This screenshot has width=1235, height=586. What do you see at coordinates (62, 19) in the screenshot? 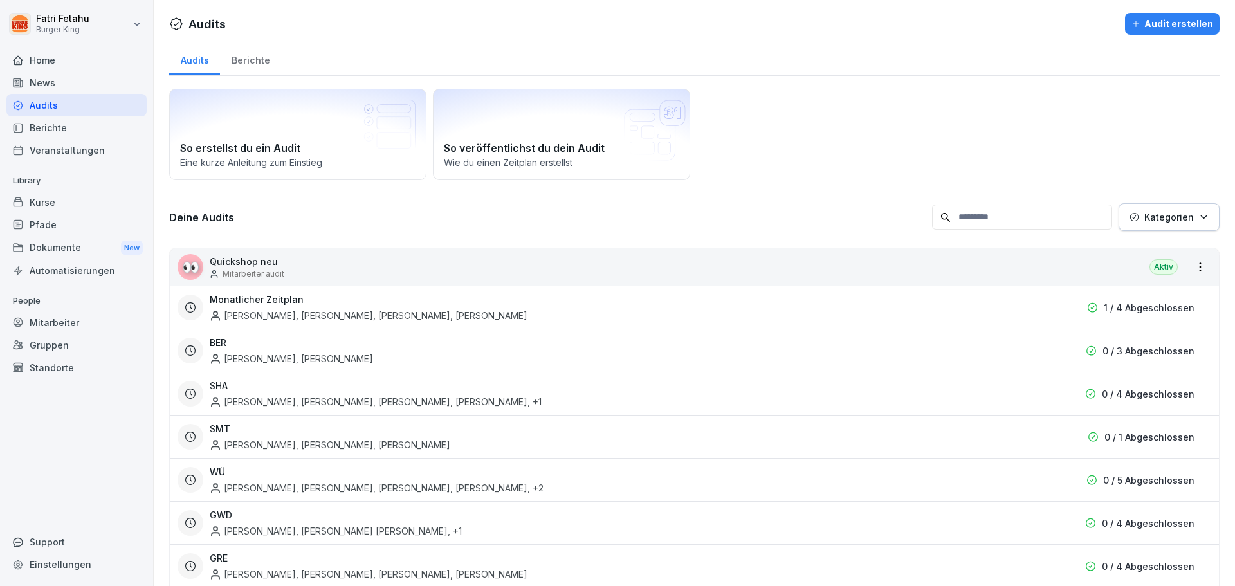
I see `p: Fatri Fetahu` at bounding box center [62, 19].